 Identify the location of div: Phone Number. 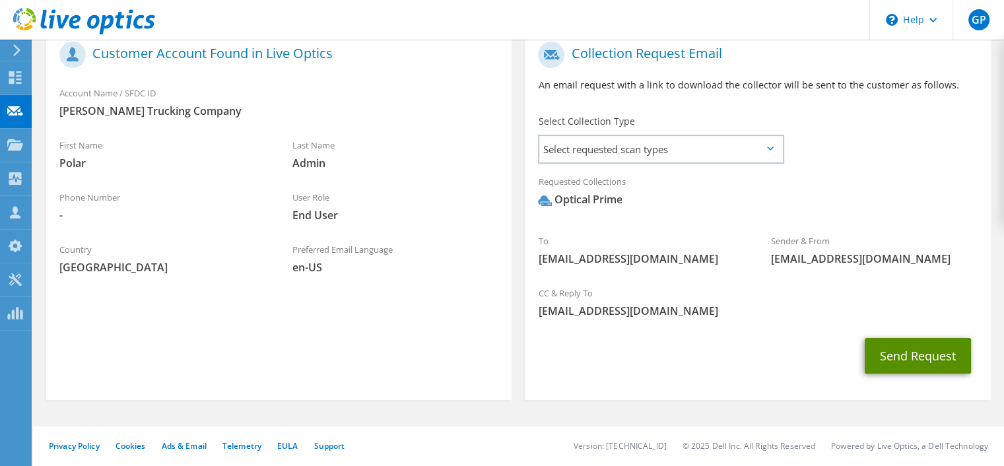
(162, 206).